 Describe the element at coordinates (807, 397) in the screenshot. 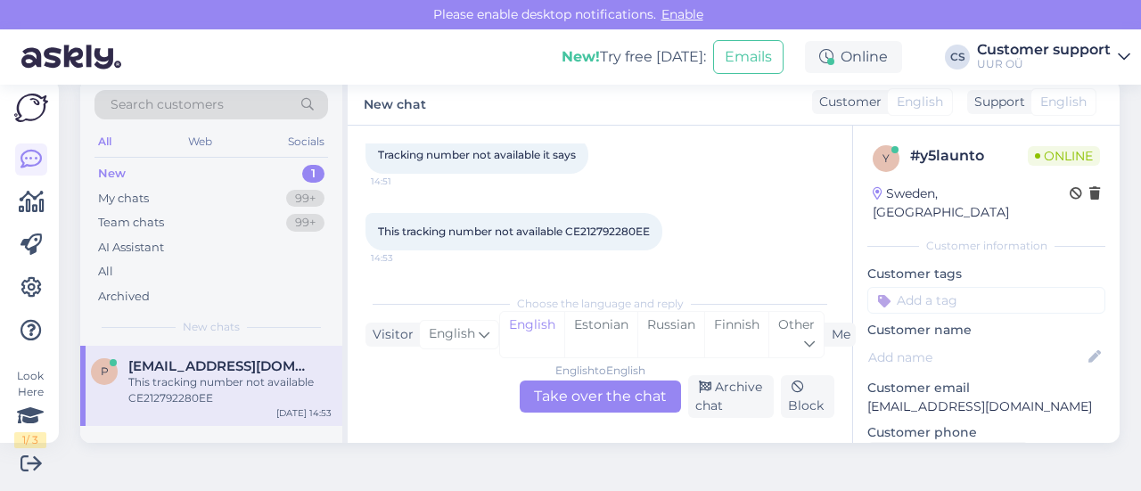

I see `div: Block` at that location.